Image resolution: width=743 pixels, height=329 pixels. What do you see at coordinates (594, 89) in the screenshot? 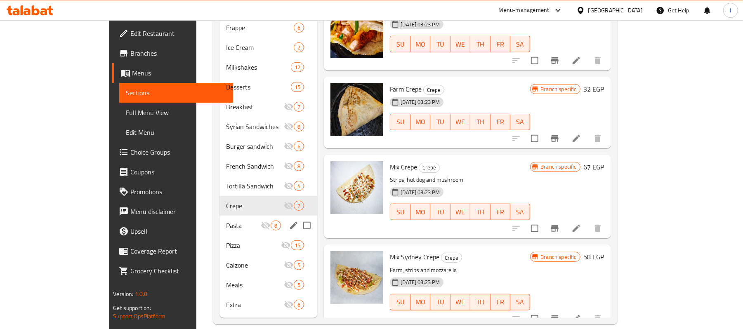
I see `h6: 32 EGP` at bounding box center [594, 89].